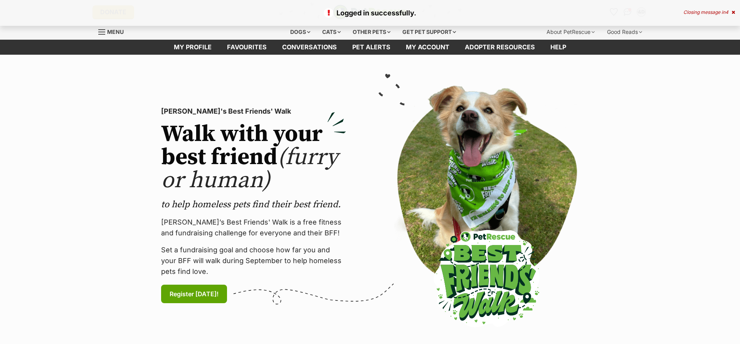  What do you see at coordinates (249, 169) in the screenshot?
I see `span: (furry or human)` at bounding box center [249, 169].